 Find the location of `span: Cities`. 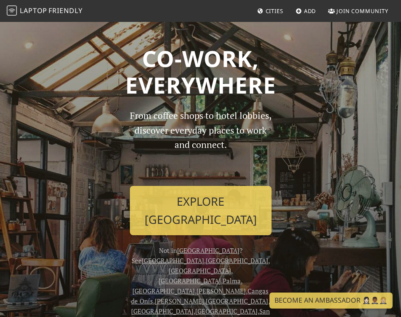

span: Cities is located at coordinates (274, 11).